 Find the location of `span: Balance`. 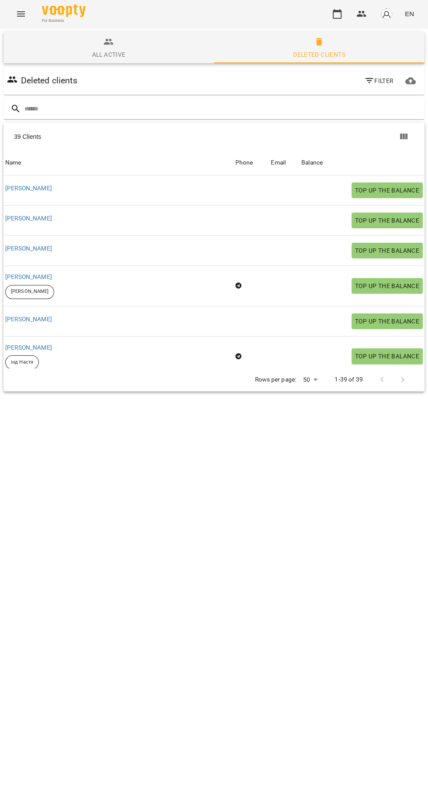

span: Balance is located at coordinates (362, 163).